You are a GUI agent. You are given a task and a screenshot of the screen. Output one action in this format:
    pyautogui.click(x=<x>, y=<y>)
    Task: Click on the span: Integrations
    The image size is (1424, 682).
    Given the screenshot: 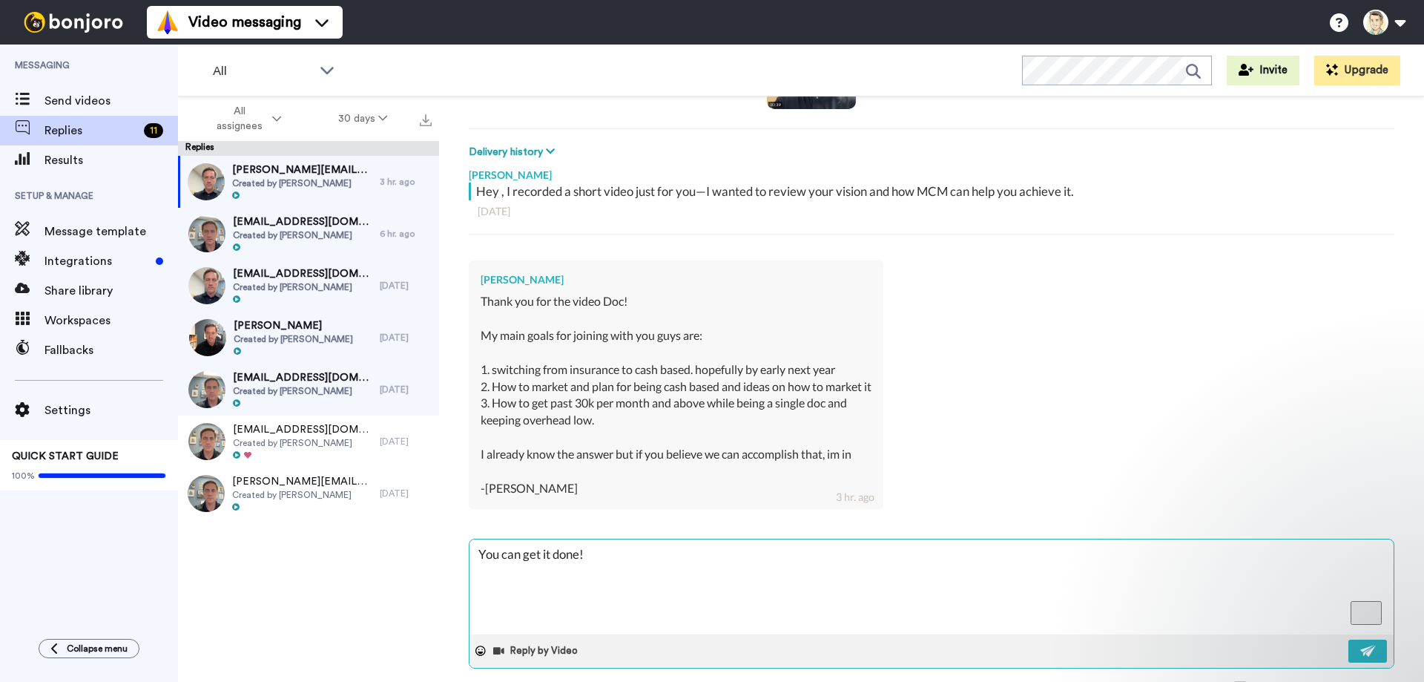 What is the action you would take?
    pyautogui.click(x=97, y=261)
    